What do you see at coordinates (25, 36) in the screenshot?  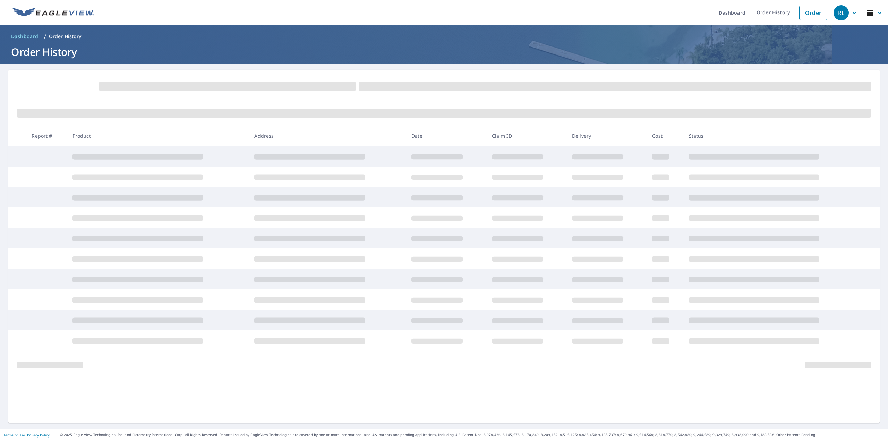 I see `a: Dashboard` at bounding box center [25, 36].